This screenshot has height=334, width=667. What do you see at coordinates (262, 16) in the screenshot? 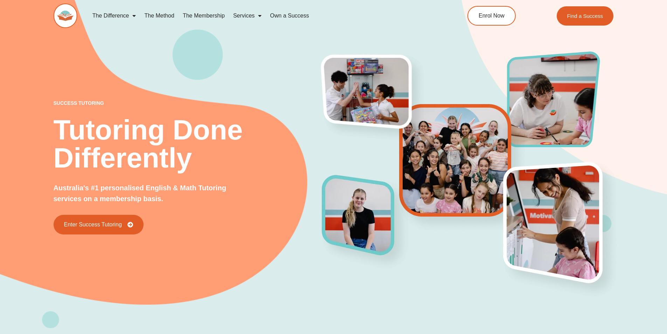
I see `nav: Menu` at bounding box center [262, 16].